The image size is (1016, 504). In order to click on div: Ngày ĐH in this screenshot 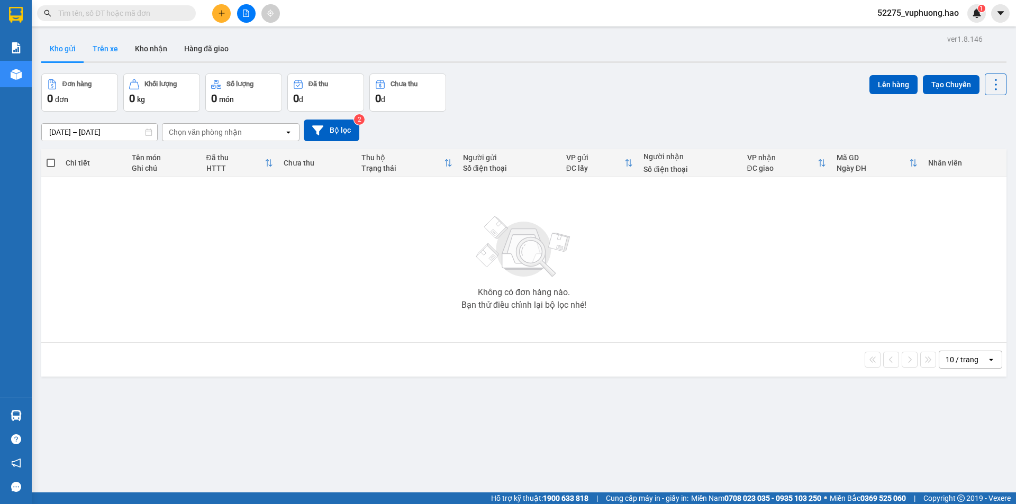, I will do `click(873, 168)`.